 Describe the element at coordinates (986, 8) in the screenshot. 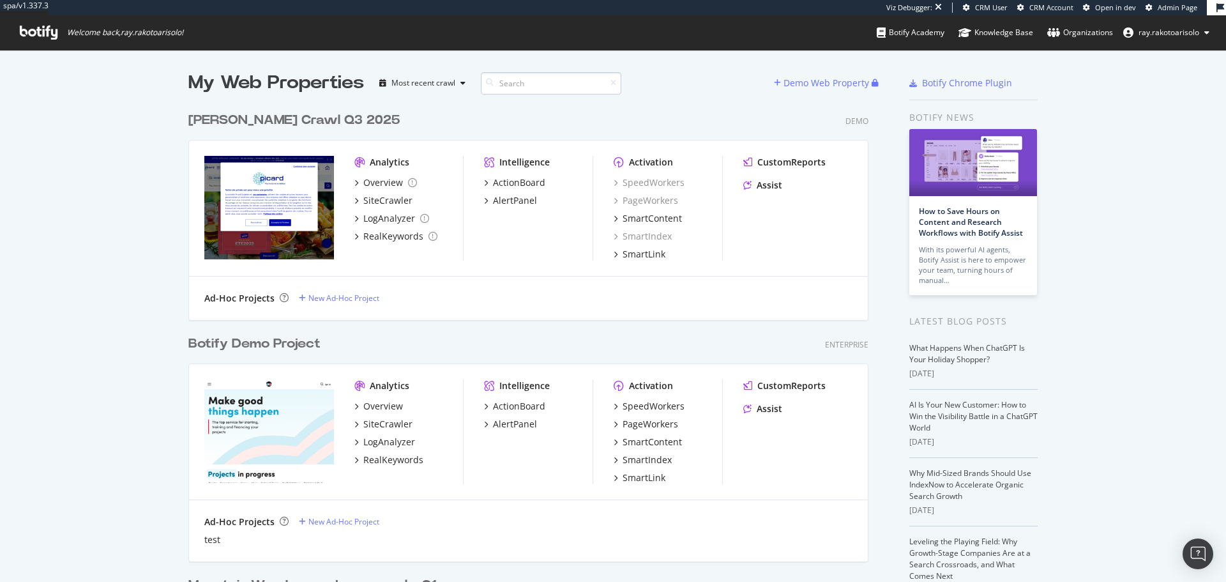

I see `a: CRM User` at that location.